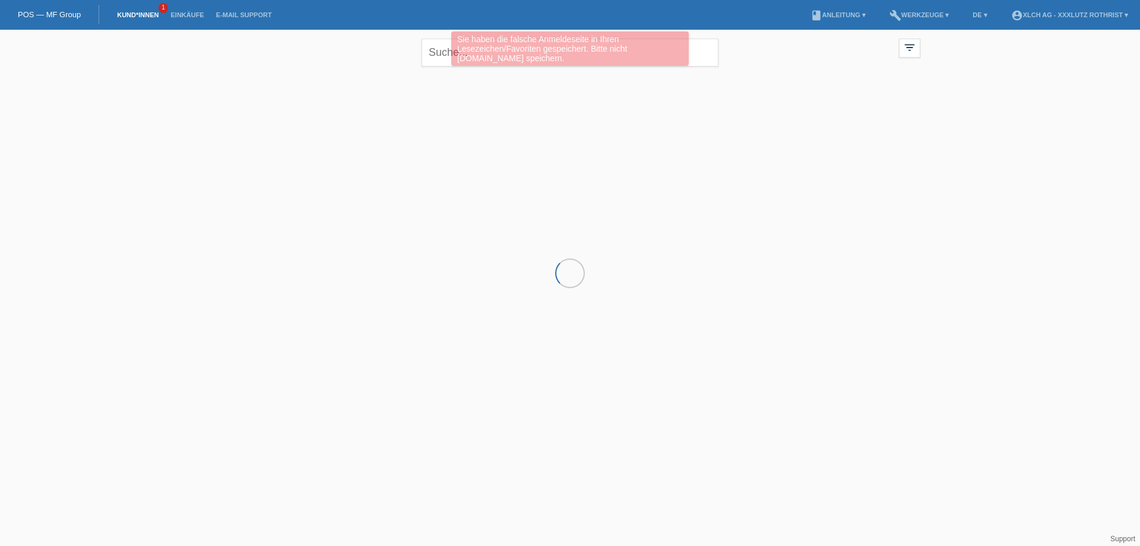  Describe the element at coordinates (1070, 15) in the screenshot. I see `a: account_circleXLCH AG - XXXLutz Rothrist ▾` at that location.